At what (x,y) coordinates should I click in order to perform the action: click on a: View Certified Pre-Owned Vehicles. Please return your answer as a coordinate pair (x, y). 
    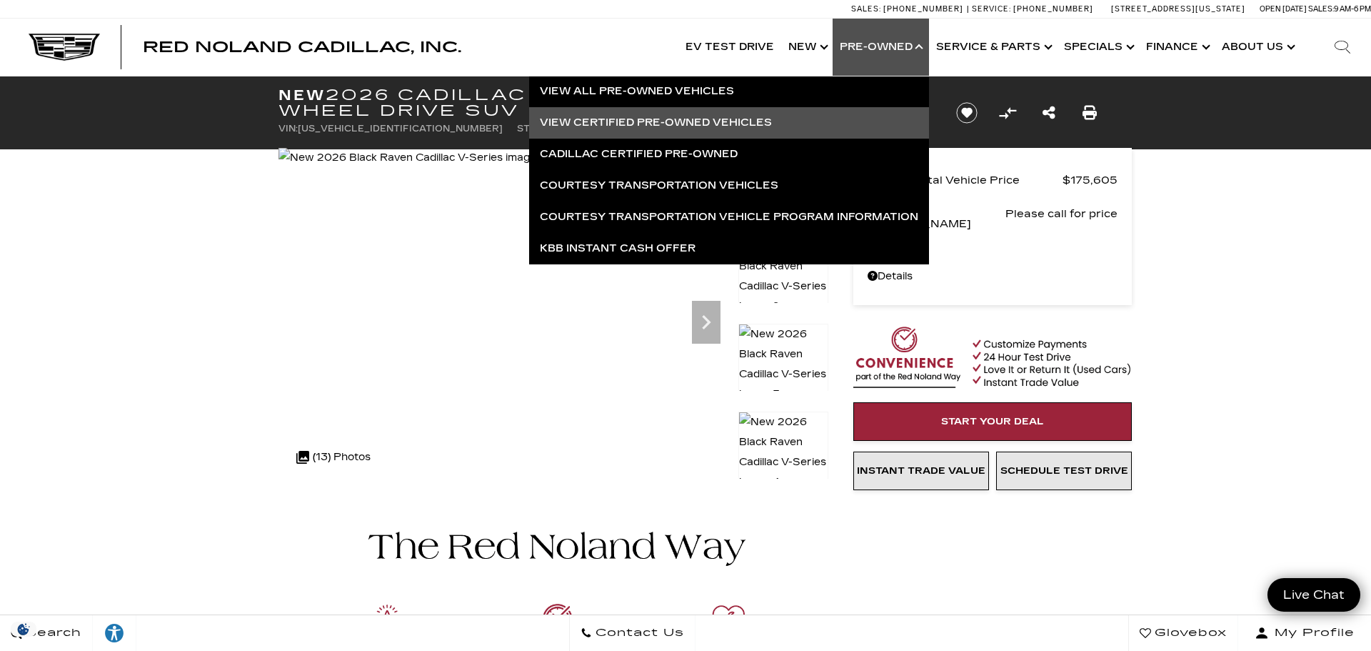
    Looking at the image, I should click on (729, 123).